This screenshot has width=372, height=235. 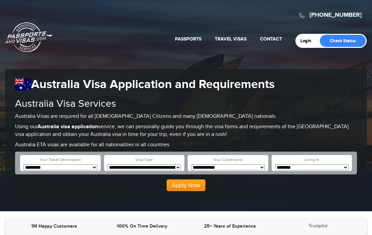 What do you see at coordinates (343, 41) in the screenshot?
I see `a: Check Status` at bounding box center [343, 41].